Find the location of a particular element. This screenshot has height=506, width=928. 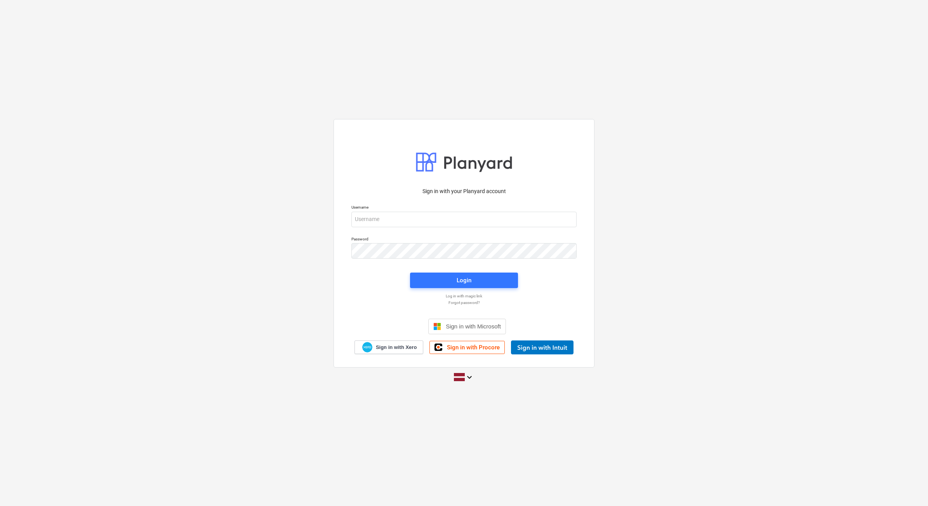

p: Username is located at coordinates (464, 208).